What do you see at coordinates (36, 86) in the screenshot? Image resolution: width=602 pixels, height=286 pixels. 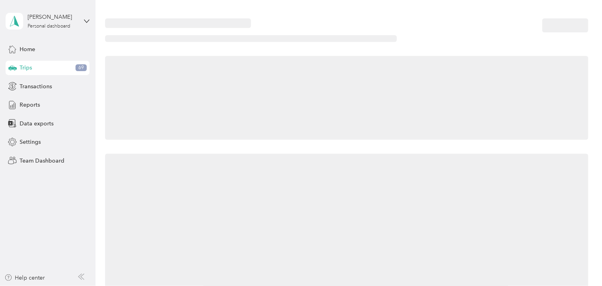 I see `span: Transactions` at bounding box center [36, 86].